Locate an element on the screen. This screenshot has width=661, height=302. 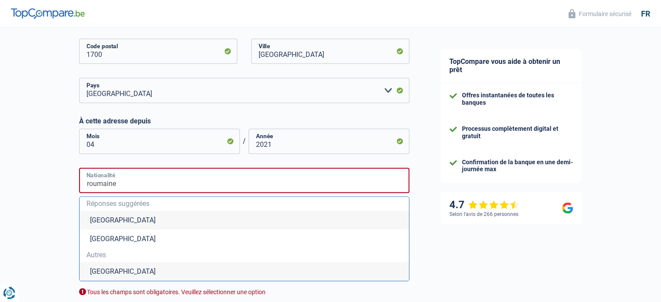
div: Processus complètement digital et gratuit is located at coordinates (518, 133).